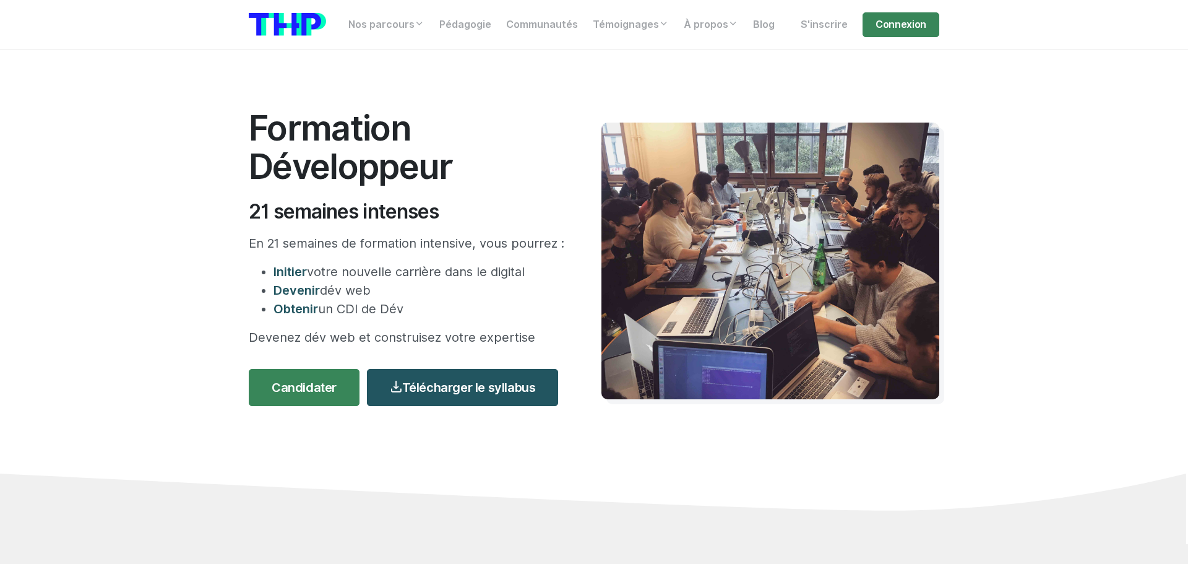  I want to click on span: Obtenir, so click(296, 309).